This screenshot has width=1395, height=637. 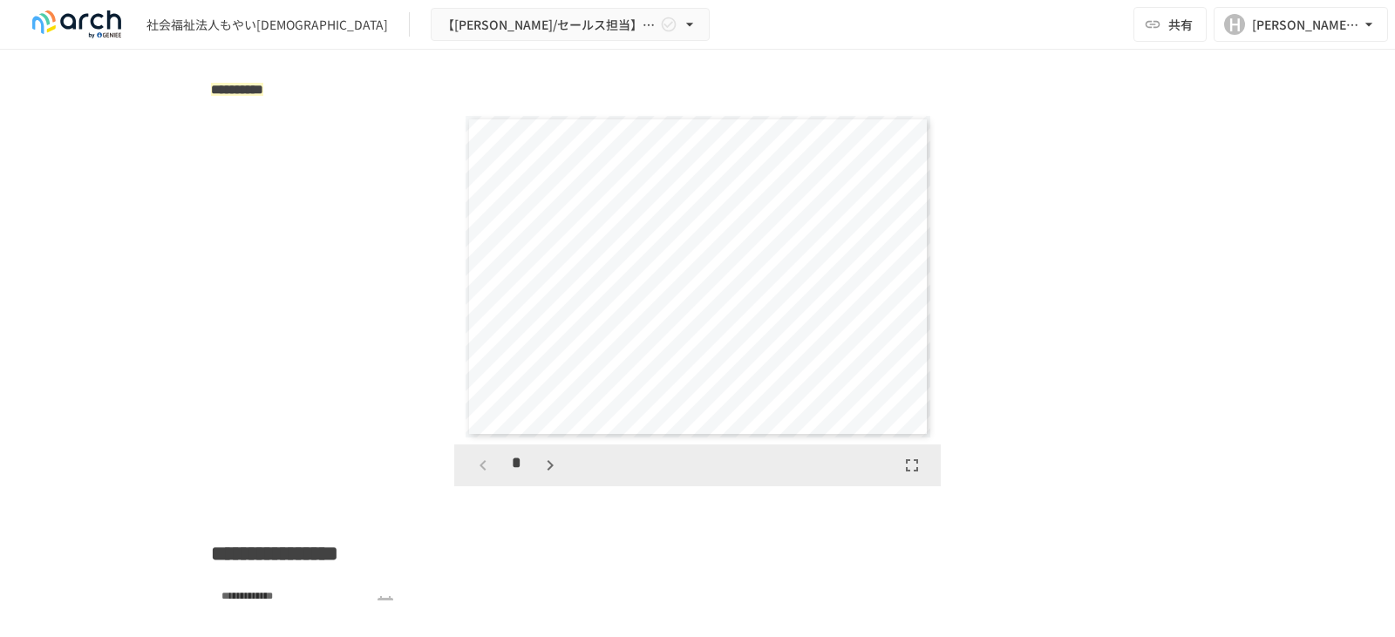 What do you see at coordinates (1181, 24) in the screenshot?
I see `span: 共有` at bounding box center [1181, 24].